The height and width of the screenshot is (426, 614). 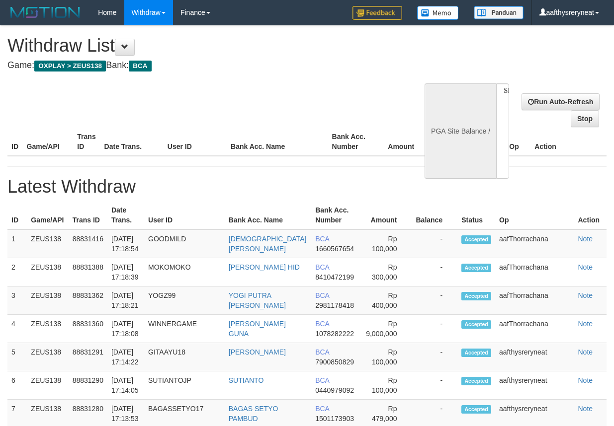 What do you see at coordinates (184, 357) in the screenshot?
I see `td: GITAAYU18` at bounding box center [184, 357].